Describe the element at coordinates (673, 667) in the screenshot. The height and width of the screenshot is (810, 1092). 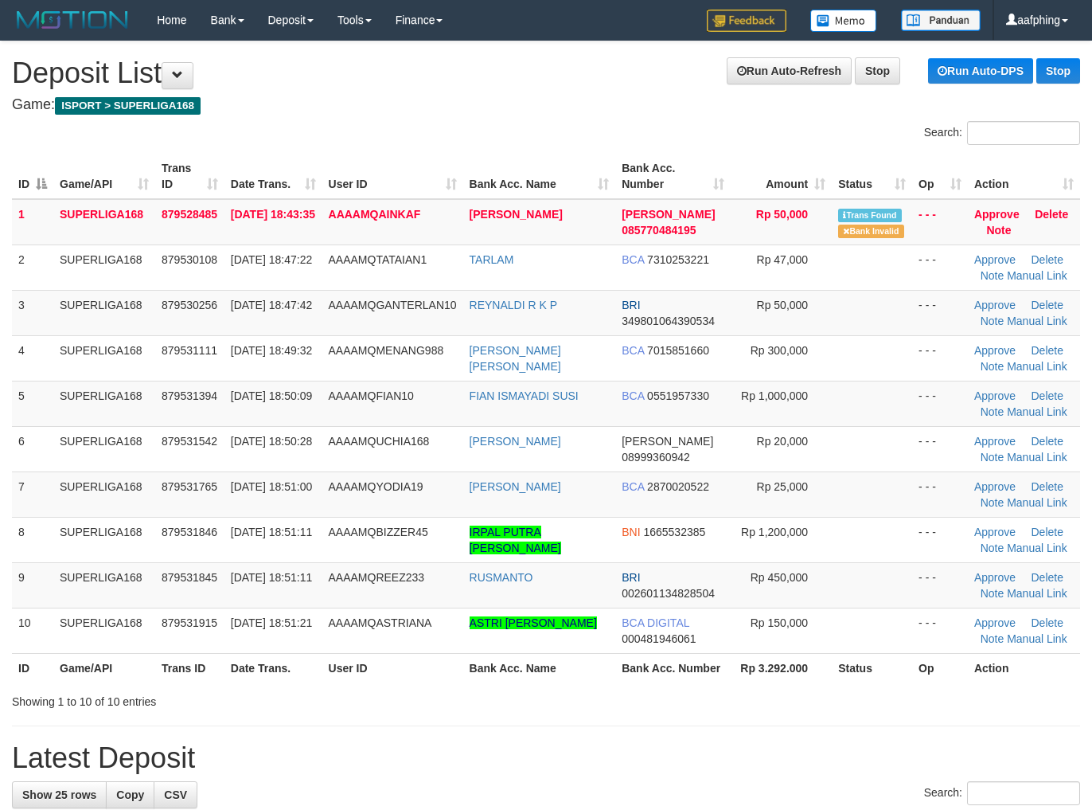
I see `th: Bank Acc. Number` at that location.